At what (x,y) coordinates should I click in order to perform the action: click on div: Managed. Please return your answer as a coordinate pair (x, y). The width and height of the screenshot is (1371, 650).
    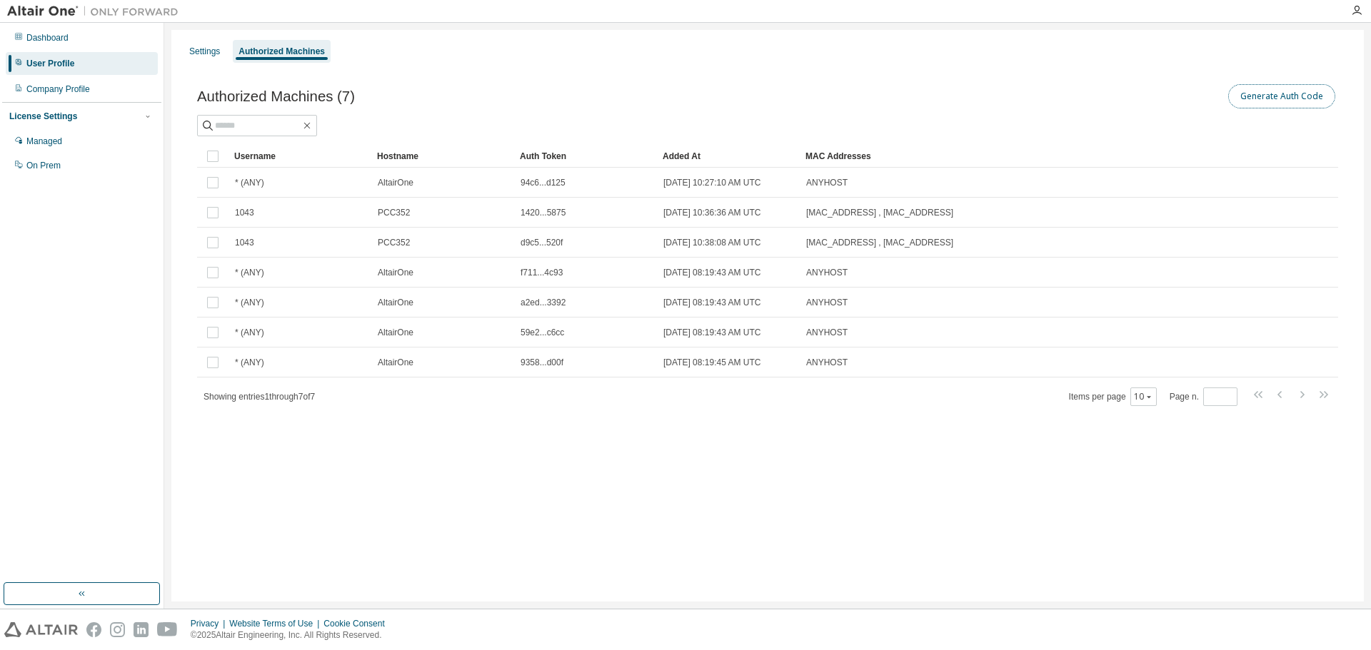
    Looking at the image, I should click on (44, 141).